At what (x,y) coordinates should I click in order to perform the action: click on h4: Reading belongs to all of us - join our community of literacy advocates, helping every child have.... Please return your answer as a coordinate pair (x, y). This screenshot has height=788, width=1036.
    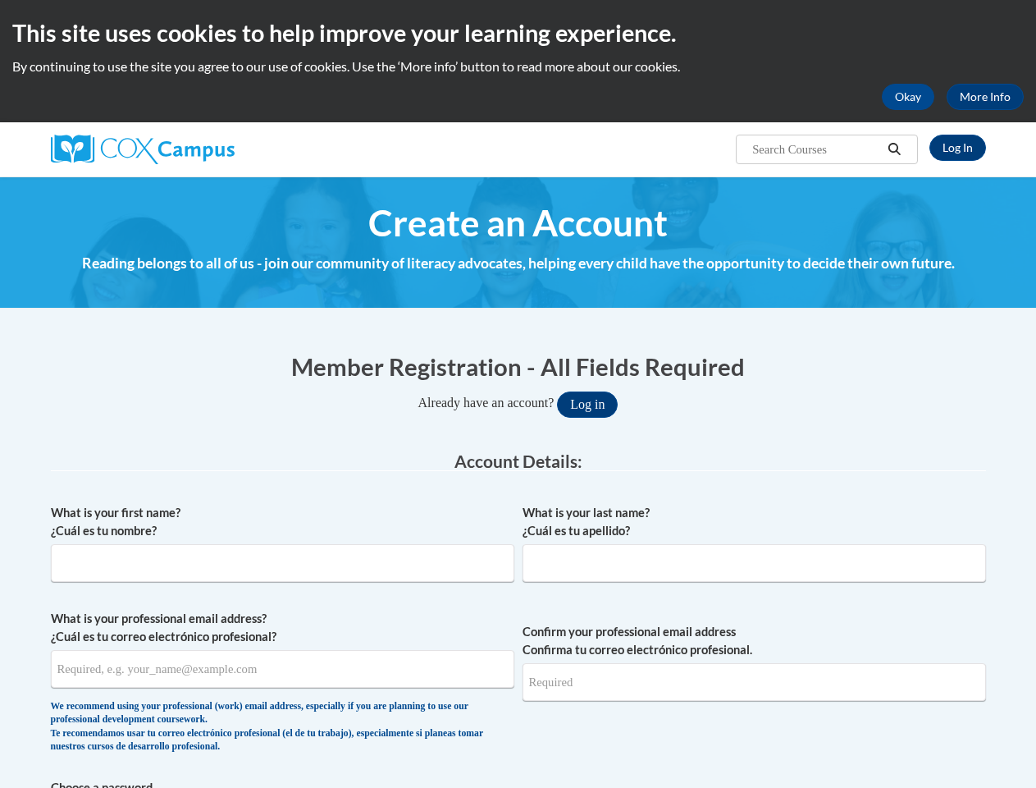
    Looking at the image, I should click on (519, 263).